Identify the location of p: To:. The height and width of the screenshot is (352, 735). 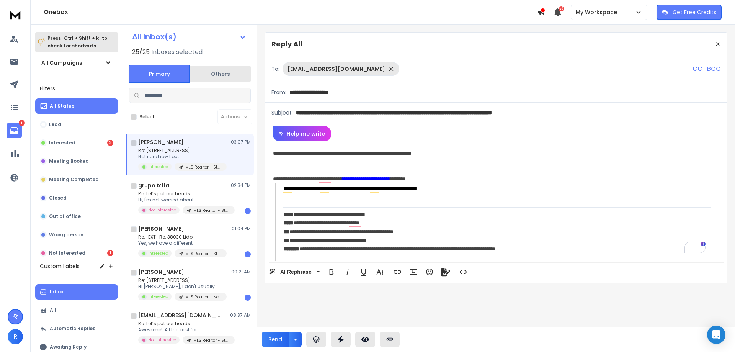
(275, 69).